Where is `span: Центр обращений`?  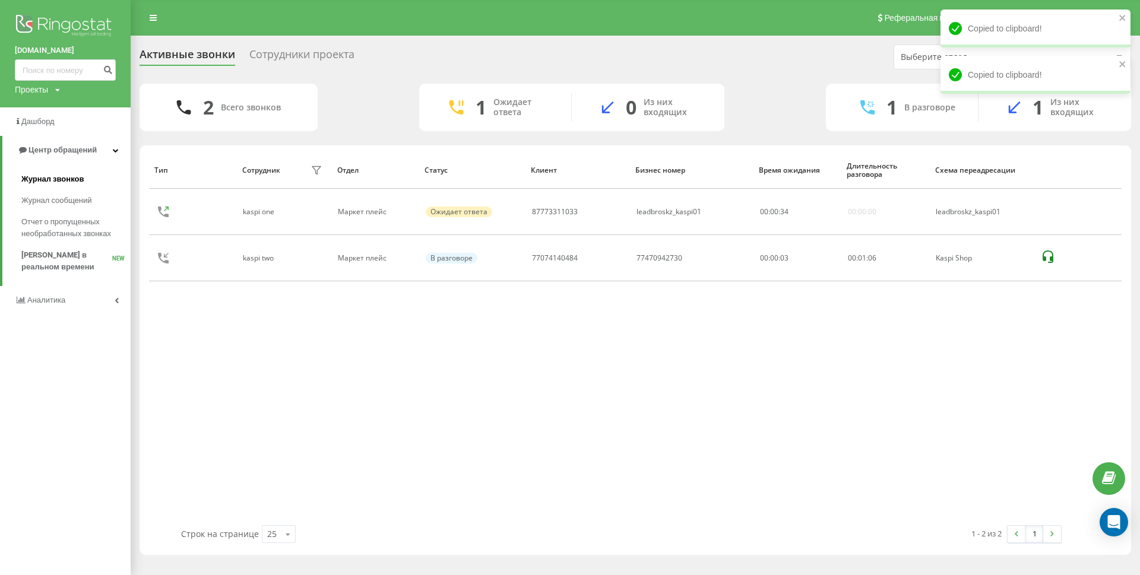 span: Центр обращений is located at coordinates (62, 150).